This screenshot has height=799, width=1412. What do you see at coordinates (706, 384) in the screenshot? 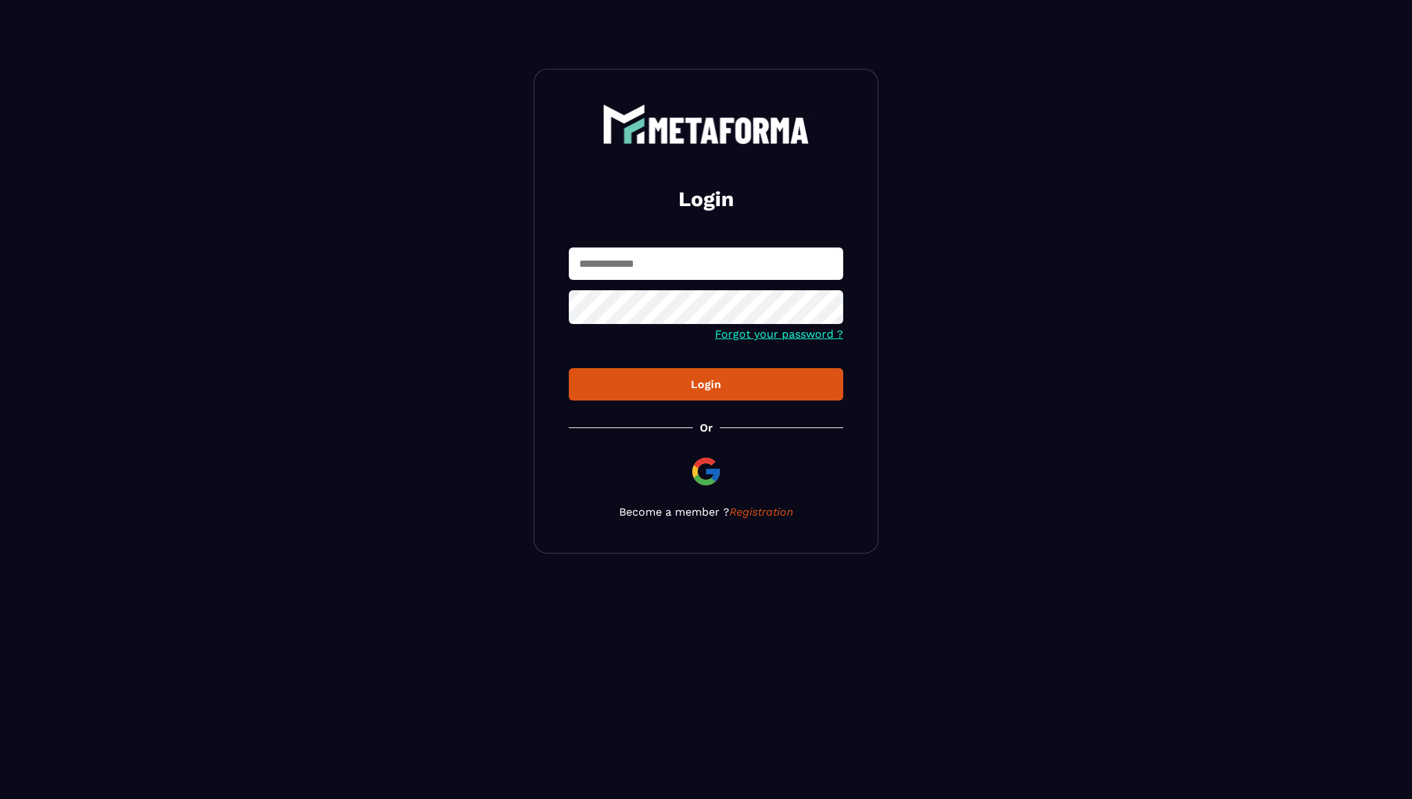
I see `div: Login` at bounding box center [706, 384].